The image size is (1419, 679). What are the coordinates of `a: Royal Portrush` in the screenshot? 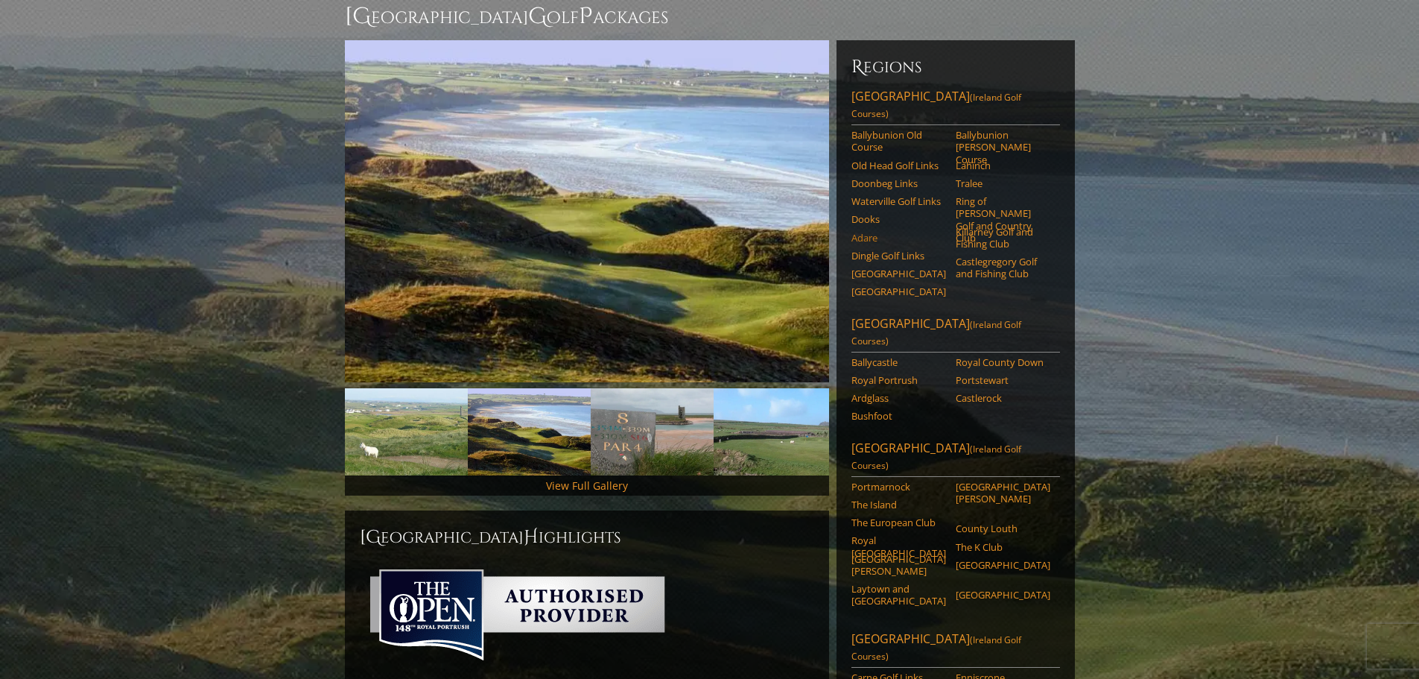 It's located at (898, 380).